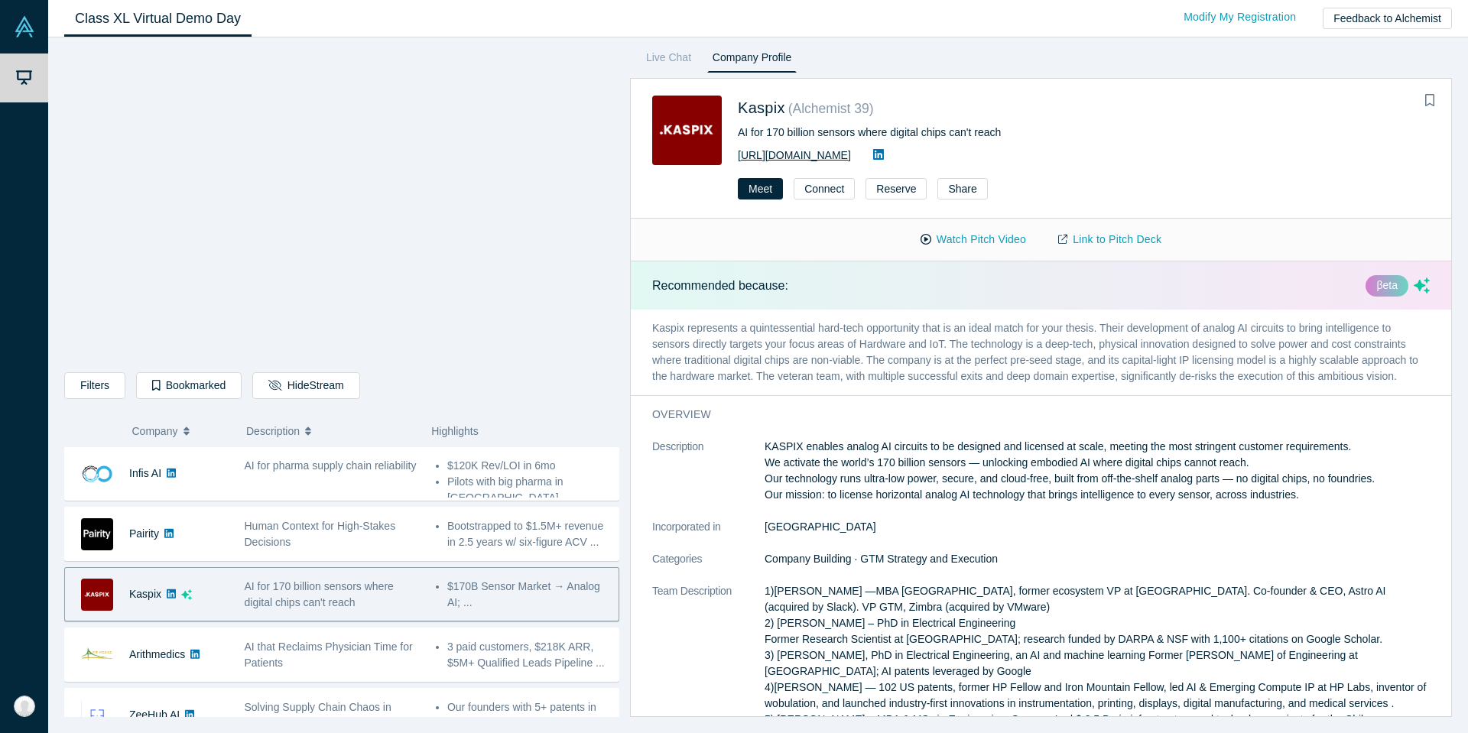  I want to click on li: Bootstrapped to $1.5M+ revenue in 2.5 years w/ six-figure ACV ..., so click(529, 534).